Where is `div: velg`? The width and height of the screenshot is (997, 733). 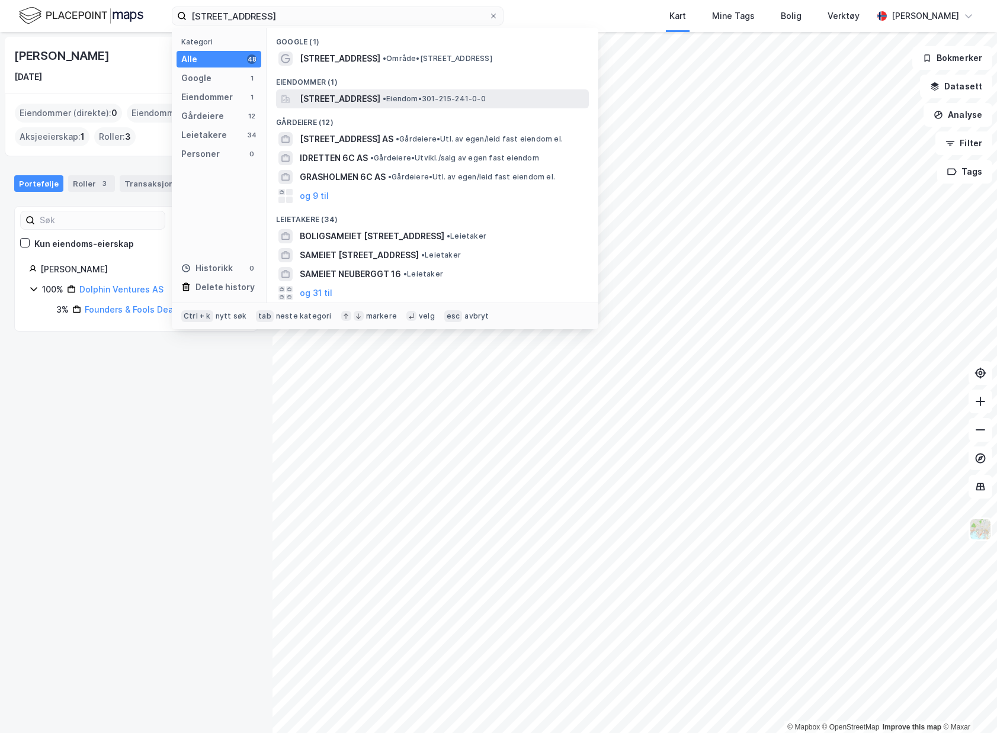
div: velg is located at coordinates (427, 316).